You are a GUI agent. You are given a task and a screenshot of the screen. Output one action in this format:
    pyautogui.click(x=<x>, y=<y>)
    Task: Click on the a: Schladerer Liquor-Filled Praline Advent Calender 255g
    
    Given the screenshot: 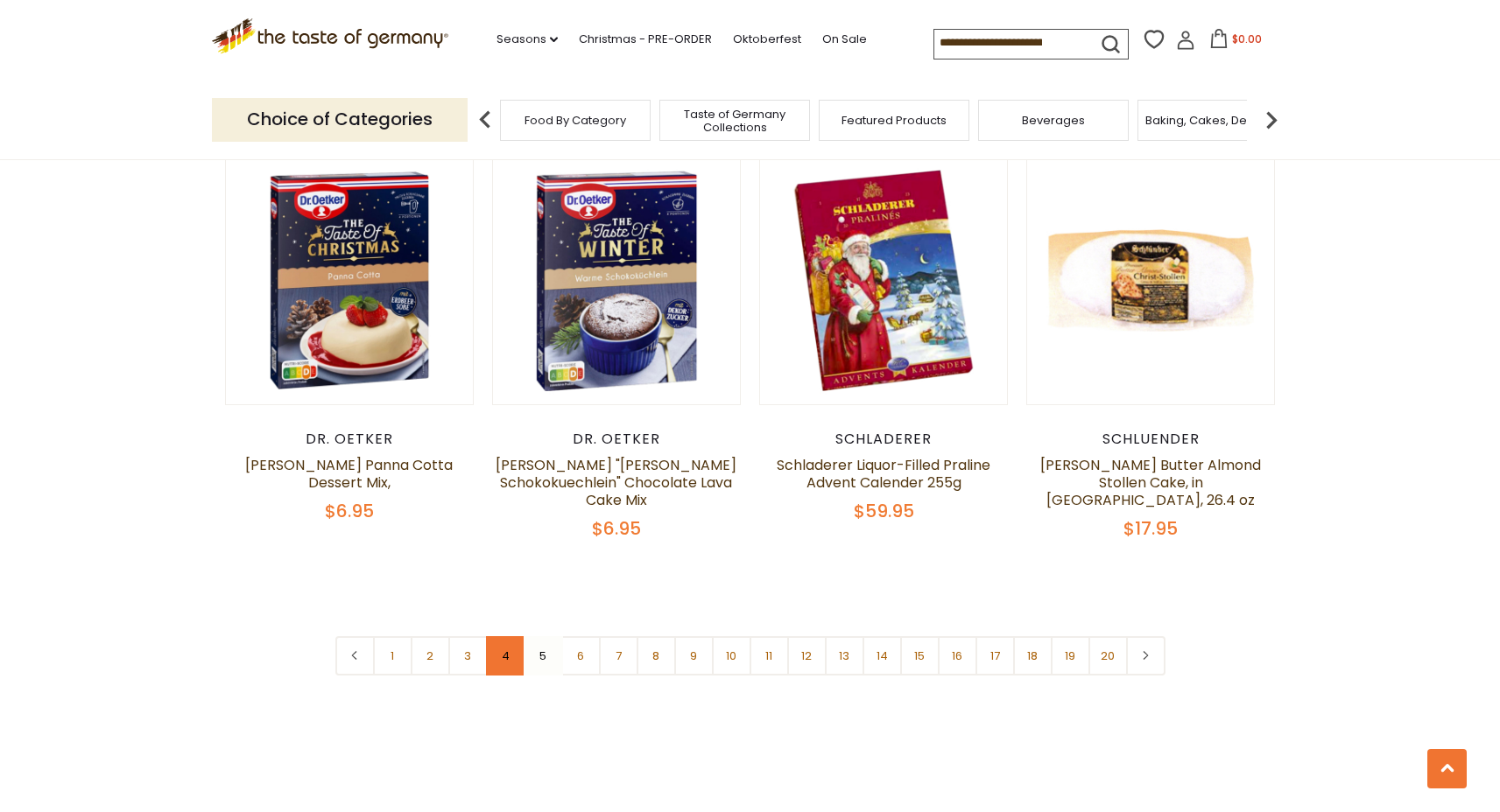 What is the action you would take?
    pyautogui.click(x=883, y=474)
    